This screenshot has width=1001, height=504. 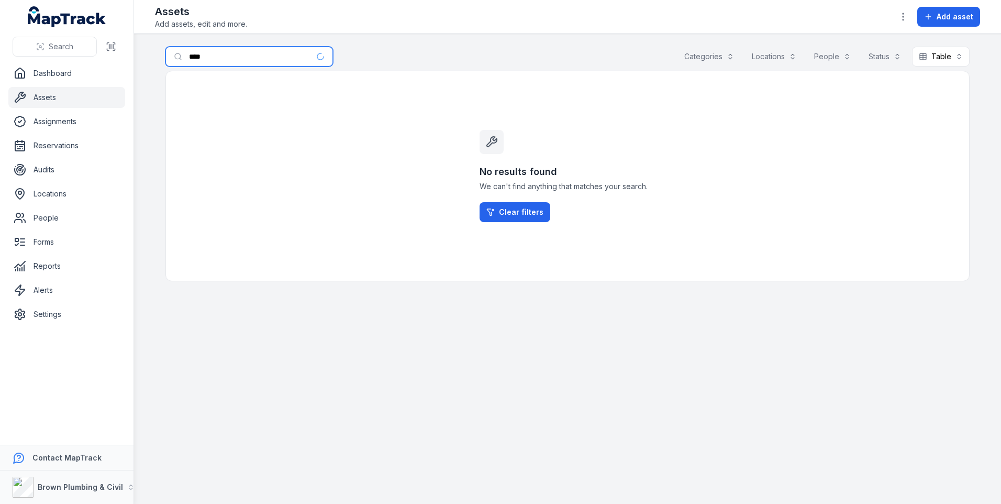 I want to click on a: Reservations, so click(x=67, y=146).